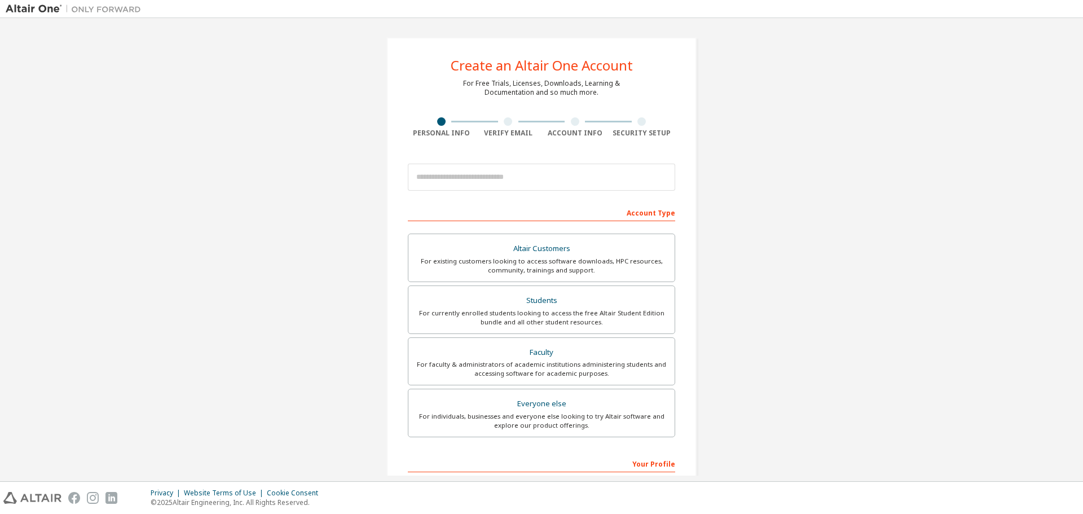 This screenshot has height=514, width=1083. What do you see at coordinates (508, 133) in the screenshot?
I see `div: Verify Email` at bounding box center [508, 133].